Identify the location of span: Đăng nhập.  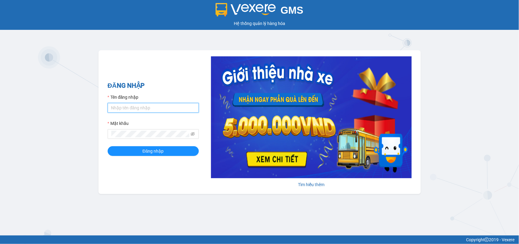
(153, 151).